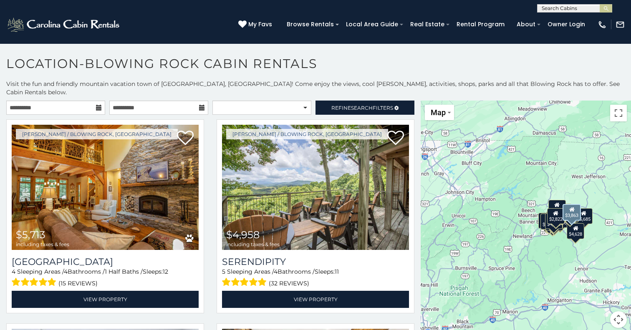 The image size is (631, 330). Describe the element at coordinates (105, 262) in the screenshot. I see `h3: Mountain Song Lodge` at that location.